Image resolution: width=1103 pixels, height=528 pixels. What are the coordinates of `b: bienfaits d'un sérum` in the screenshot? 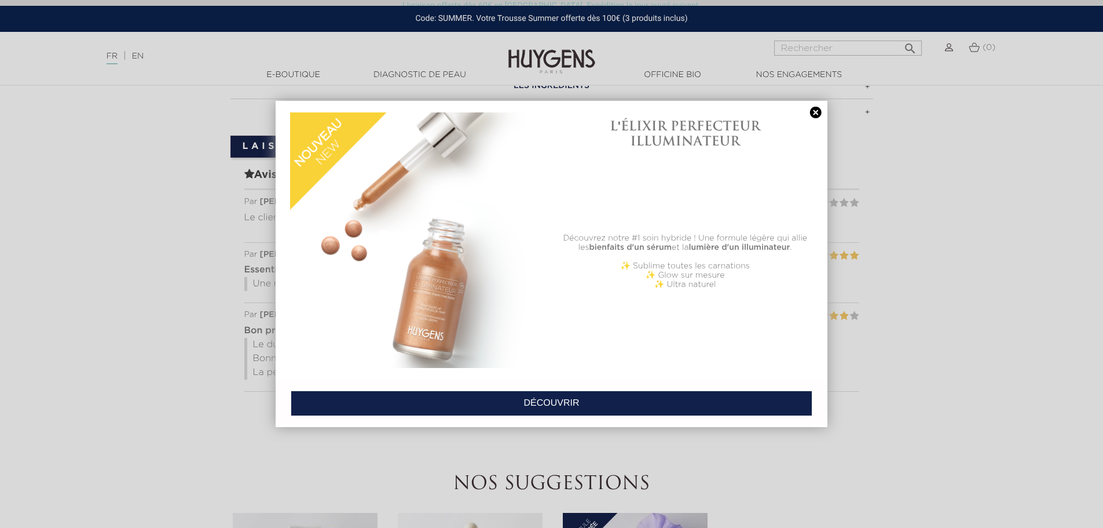 It's located at (630, 247).